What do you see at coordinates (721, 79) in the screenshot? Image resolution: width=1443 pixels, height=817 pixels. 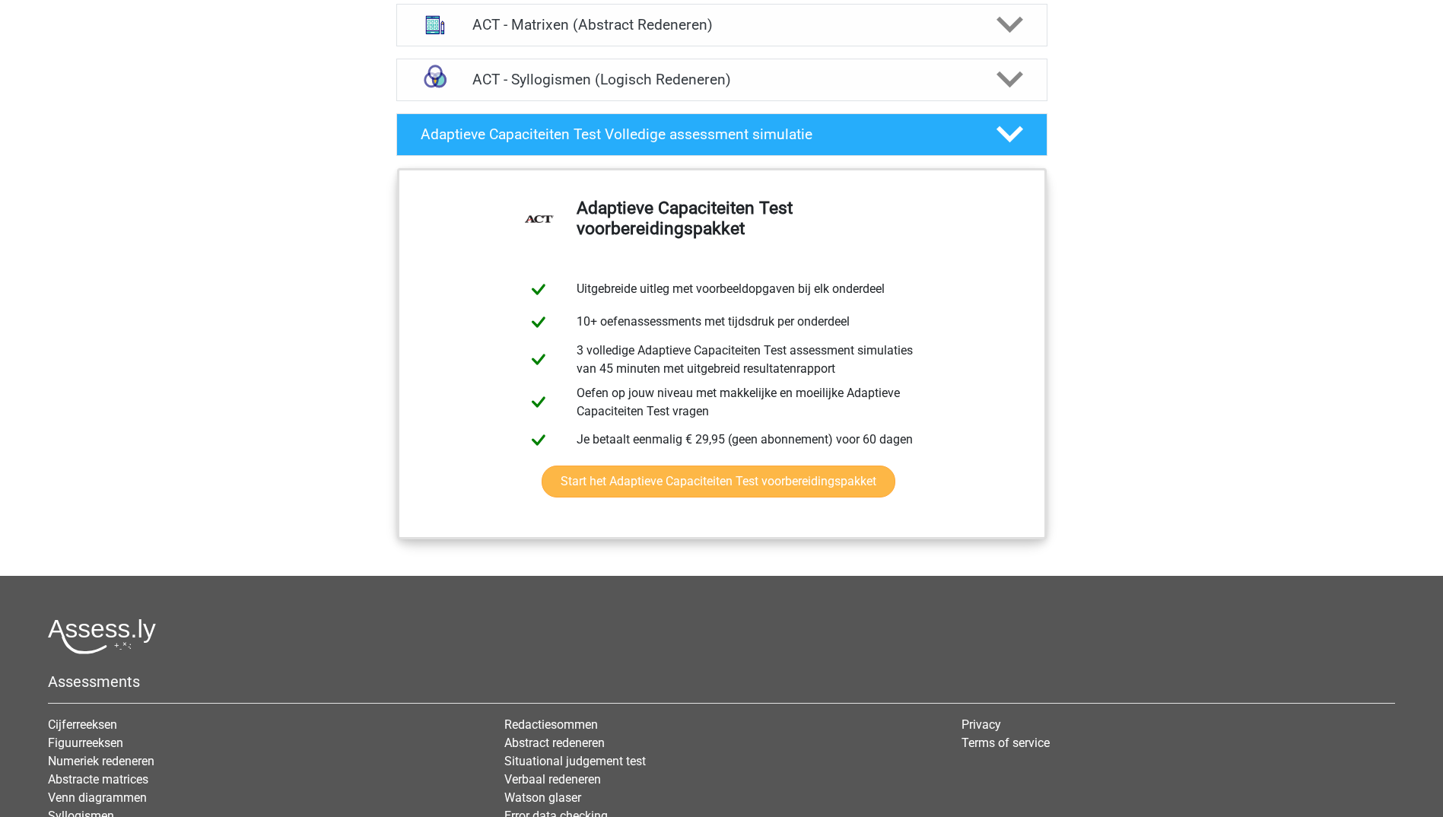 I see `h4: ACT - Syllogismen (Logisch Redeneren)` at bounding box center [721, 79].